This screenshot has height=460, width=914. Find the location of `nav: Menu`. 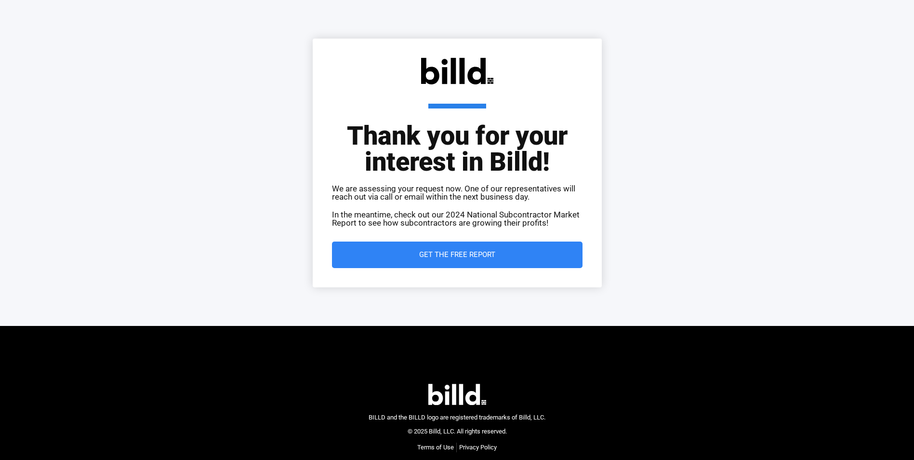

nav: Menu is located at coordinates (457, 447).